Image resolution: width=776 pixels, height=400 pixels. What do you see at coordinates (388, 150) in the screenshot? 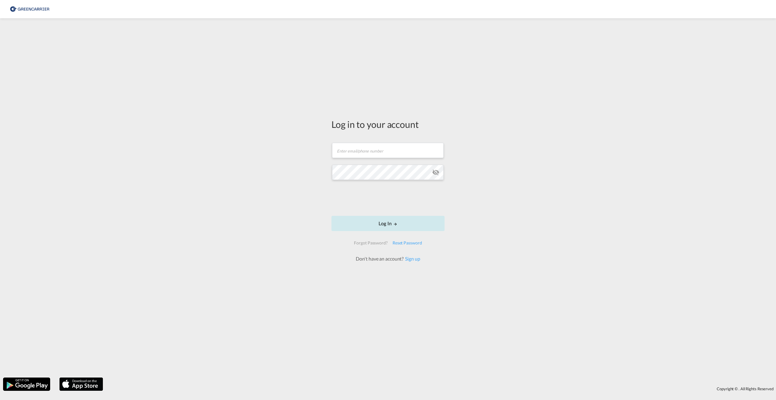
I see `input: Enter email/phone number` at bounding box center [388, 150].